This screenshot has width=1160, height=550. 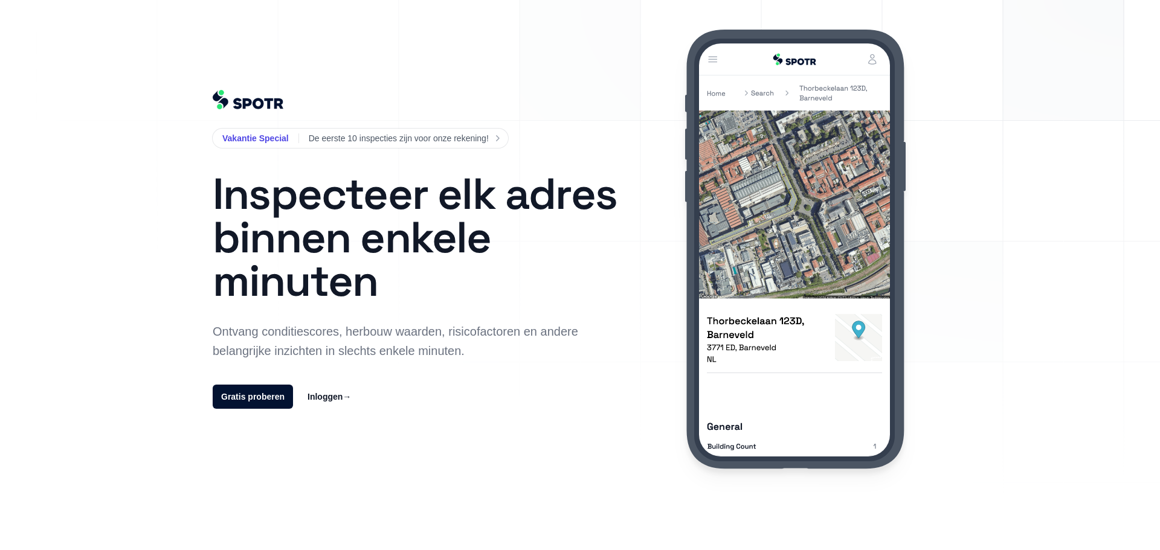 What do you see at coordinates (329, 397) in the screenshot?
I see `a: Inloggen` at bounding box center [329, 397].